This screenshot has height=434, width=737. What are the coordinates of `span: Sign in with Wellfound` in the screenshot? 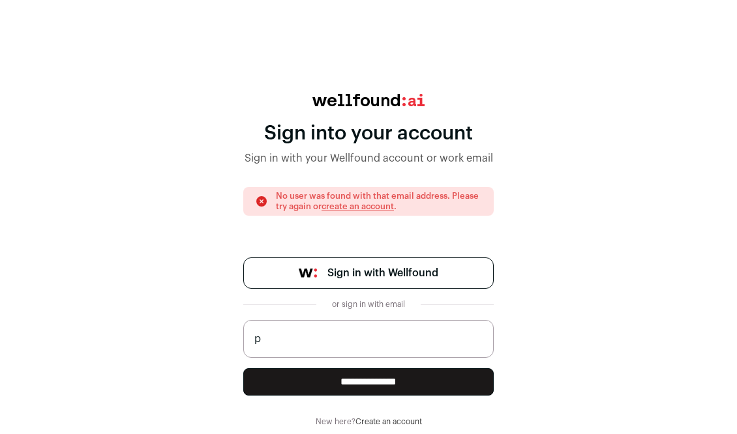 It's located at (383, 273).